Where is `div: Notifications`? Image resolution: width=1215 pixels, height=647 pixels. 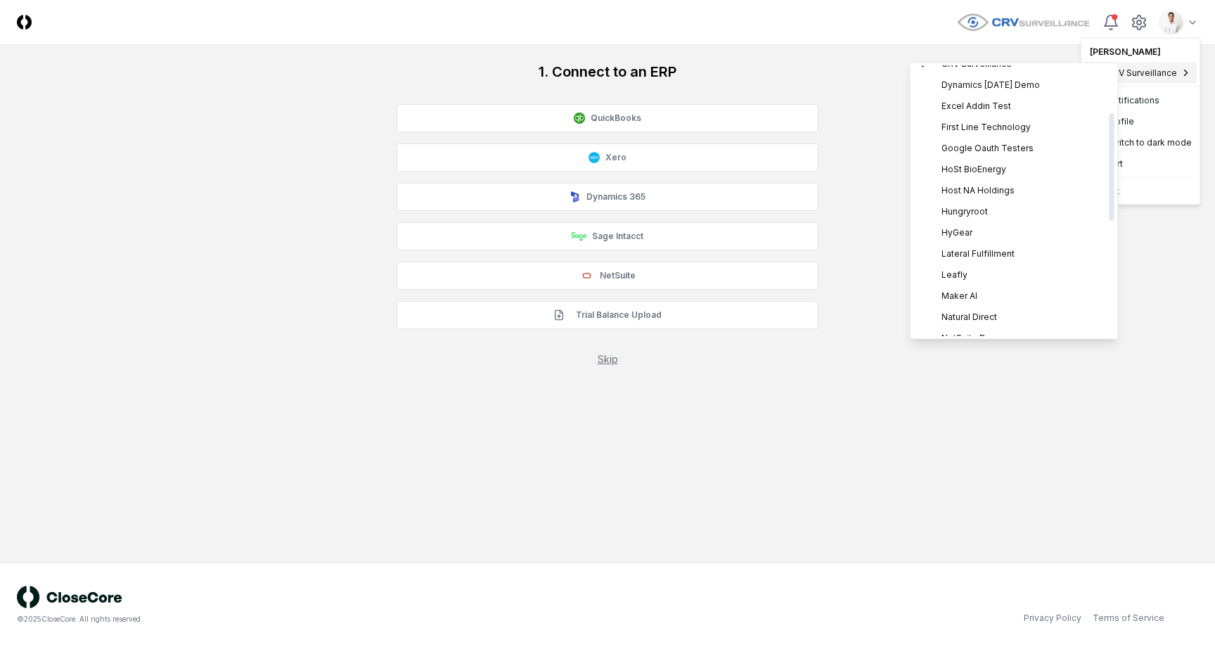
div: Notifications is located at coordinates (1140, 101).